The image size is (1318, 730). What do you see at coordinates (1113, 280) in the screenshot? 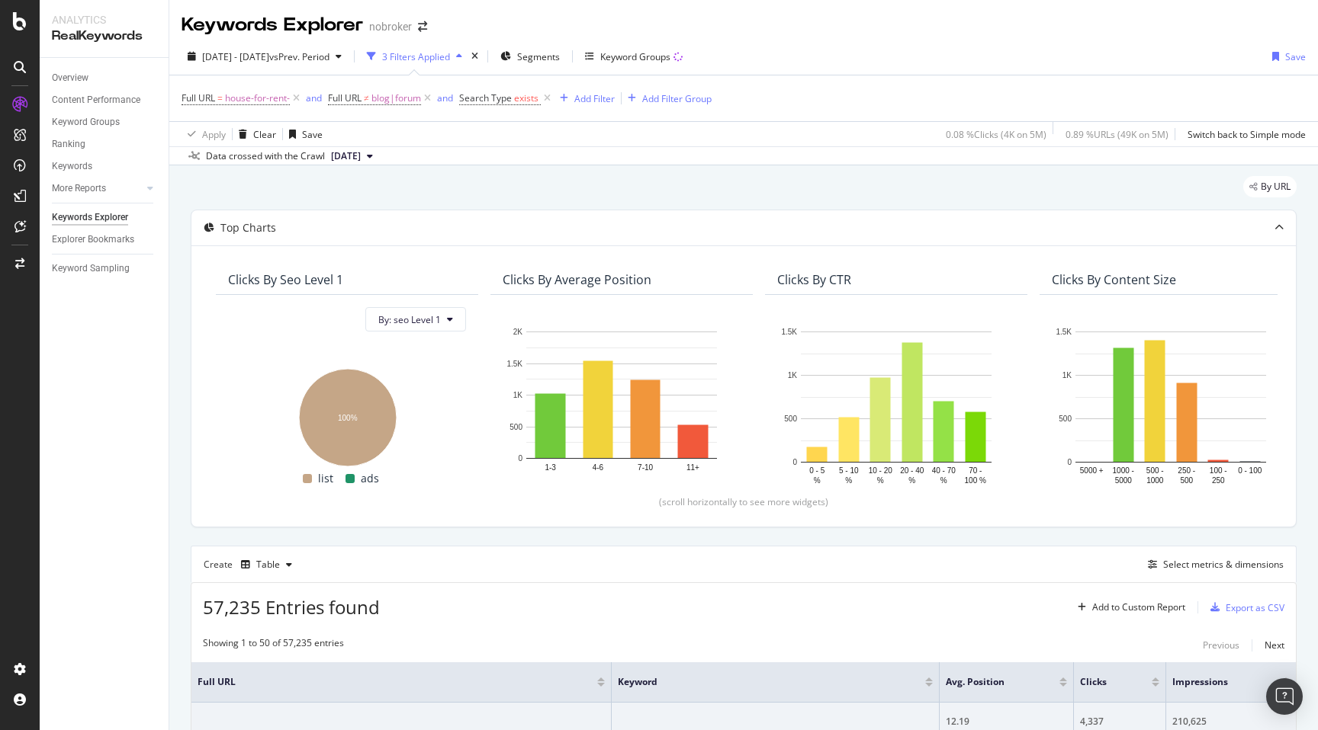
I see `div: Clicks By Content Size` at bounding box center [1113, 280].